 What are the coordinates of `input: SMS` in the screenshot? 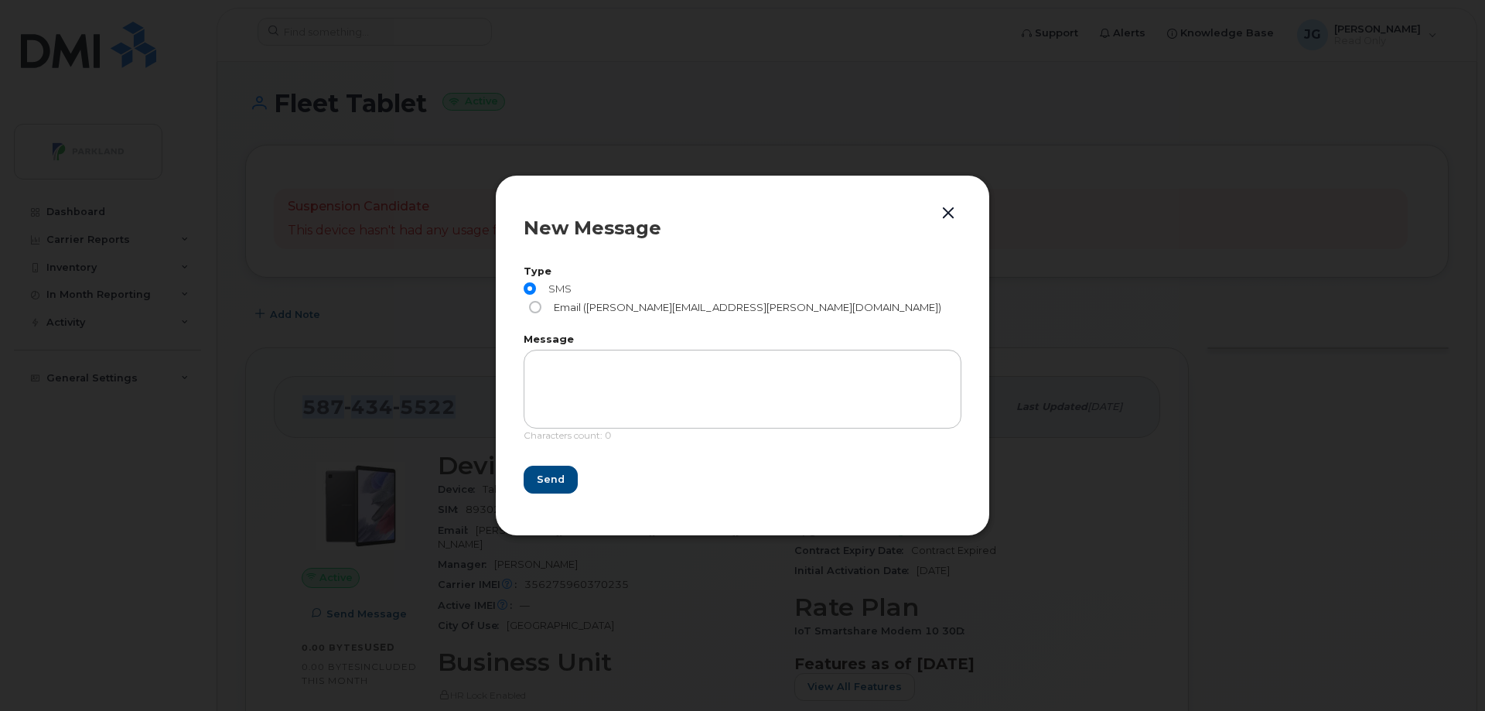 It's located at (530, 289).